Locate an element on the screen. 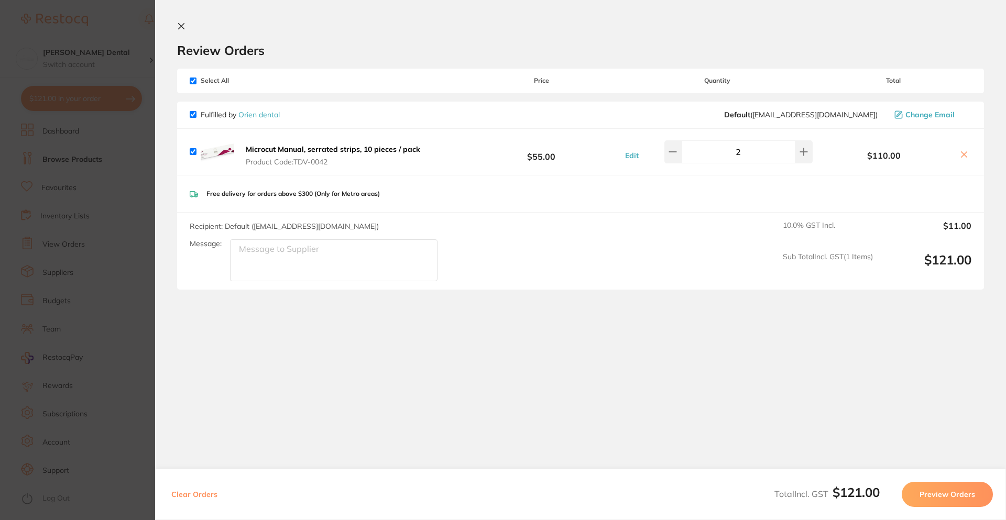 The width and height of the screenshot is (1006, 520). label: Message: is located at coordinates (205, 244).